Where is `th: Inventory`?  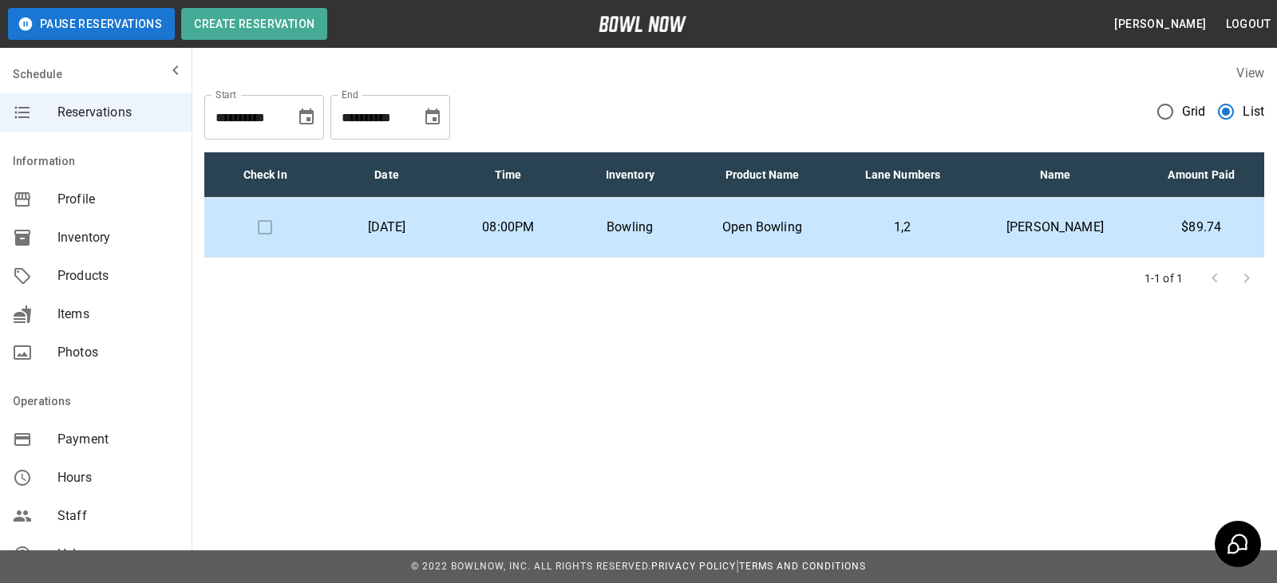
th: Inventory is located at coordinates (630, 175).